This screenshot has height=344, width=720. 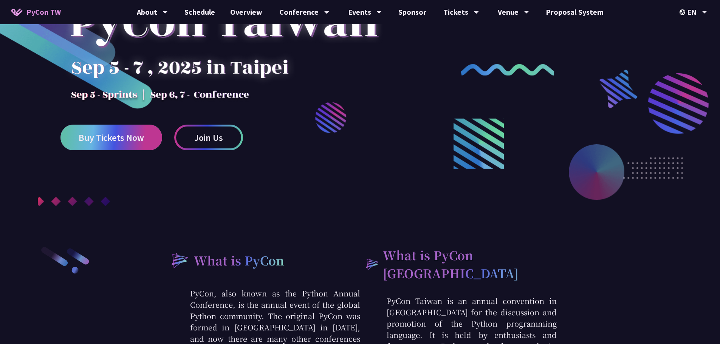 What do you see at coordinates (209, 138) in the screenshot?
I see `a: Join Us` at bounding box center [209, 138].